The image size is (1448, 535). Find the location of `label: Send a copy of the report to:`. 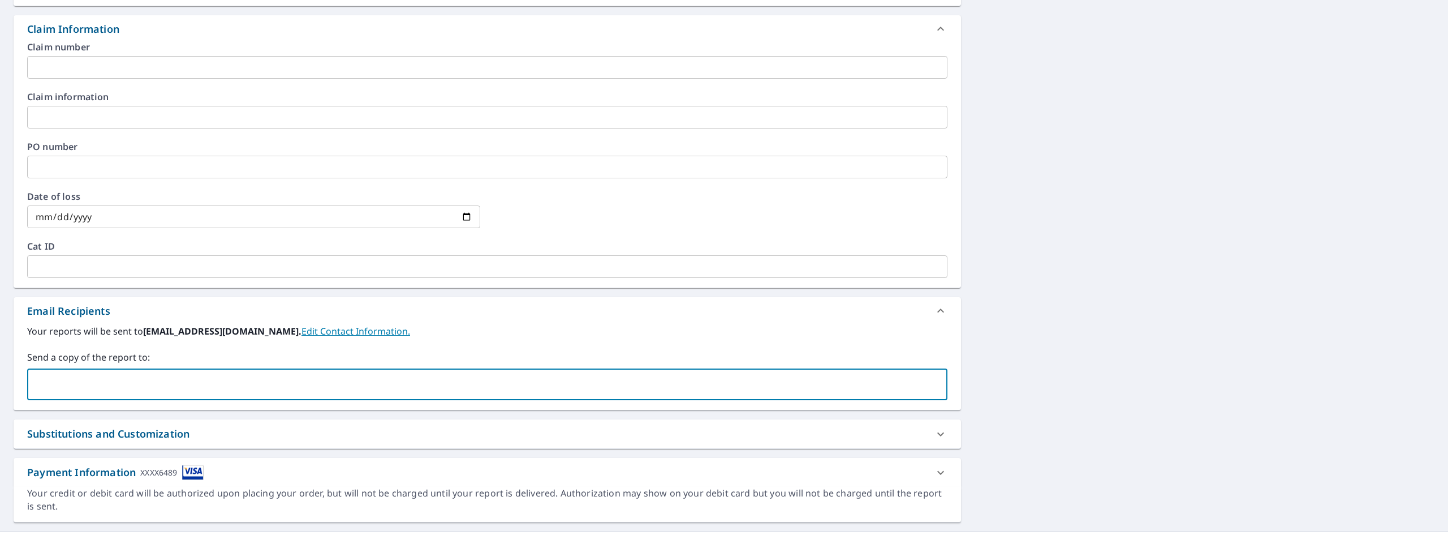

label: Send a copy of the report to: is located at coordinates (487, 357).